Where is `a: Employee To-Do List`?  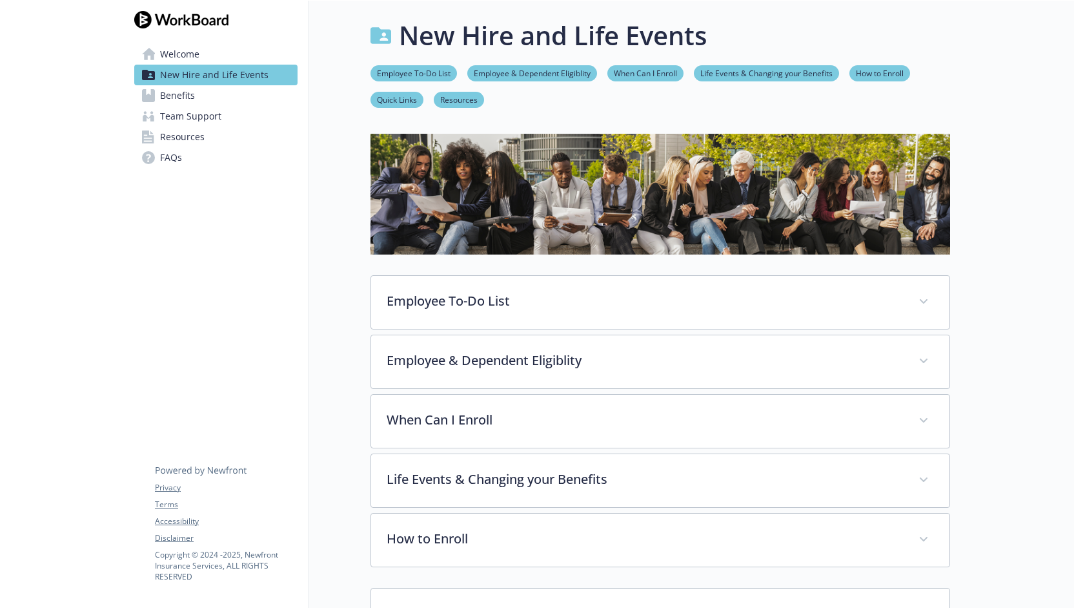 a: Employee To-Do List is located at coordinates (414, 72).